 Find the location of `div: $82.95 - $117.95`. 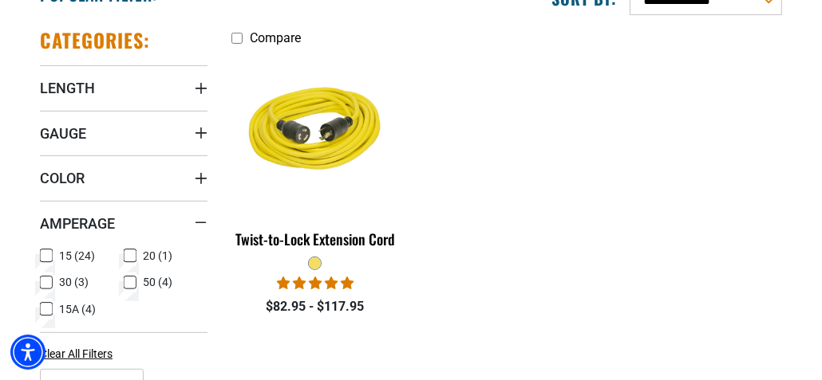

div: $82.95 - $117.95 is located at coordinates (315, 307).